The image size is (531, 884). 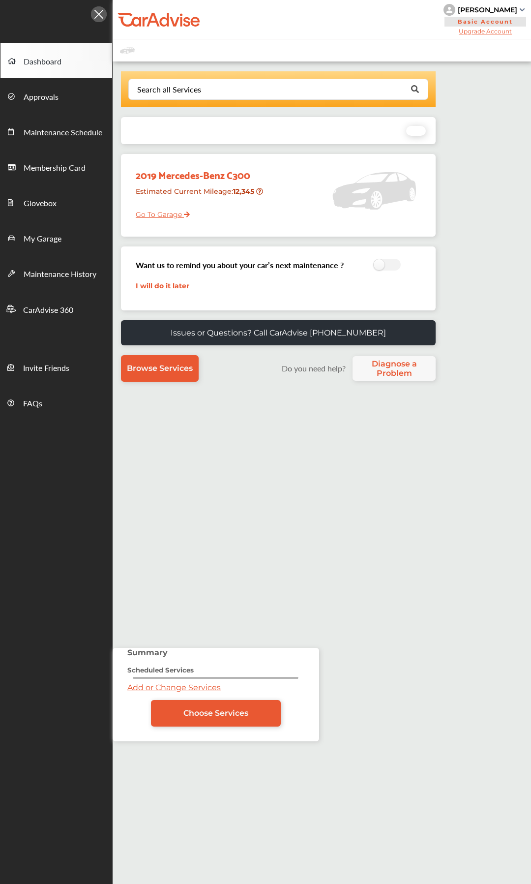 What do you see at coordinates (148, 652) in the screenshot?
I see `strong: Summary` at bounding box center [148, 652].